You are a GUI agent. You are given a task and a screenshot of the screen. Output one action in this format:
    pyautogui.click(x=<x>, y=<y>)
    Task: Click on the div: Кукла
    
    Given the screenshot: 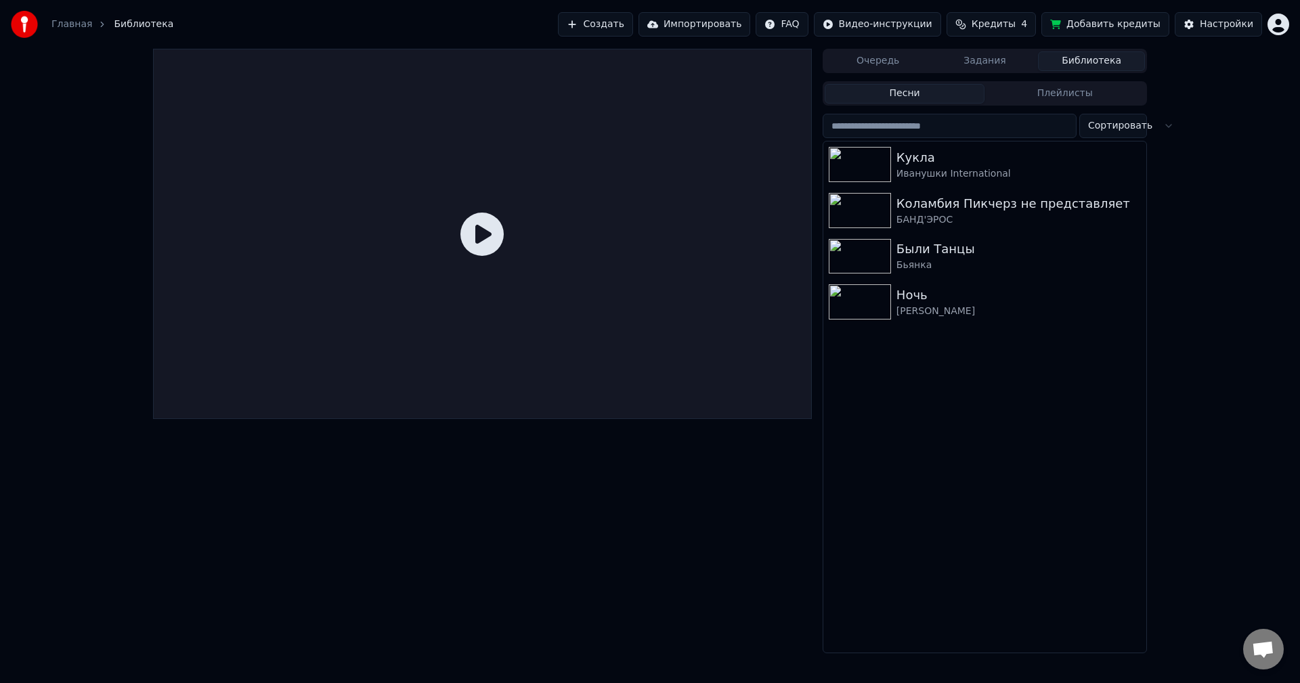 What is the action you would take?
    pyautogui.click(x=1018, y=158)
    